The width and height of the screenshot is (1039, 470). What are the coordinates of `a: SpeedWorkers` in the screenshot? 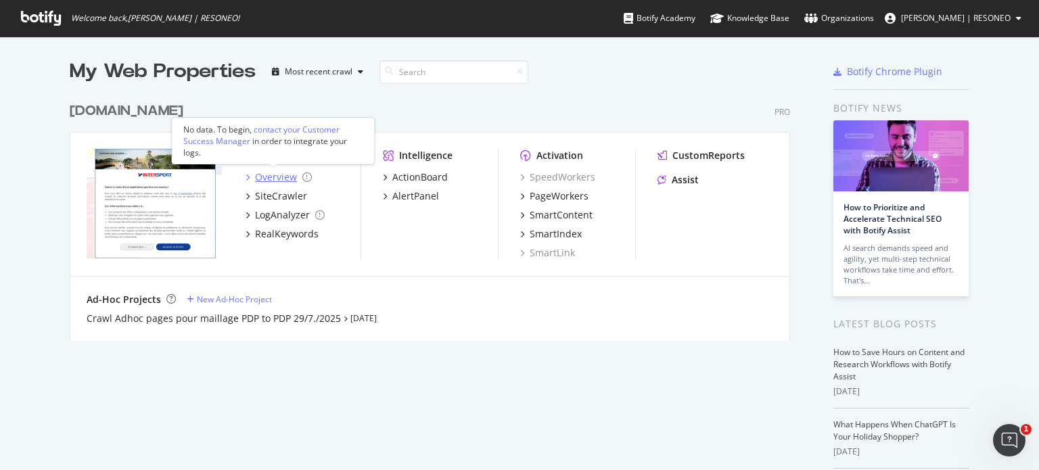 It's located at (558, 177).